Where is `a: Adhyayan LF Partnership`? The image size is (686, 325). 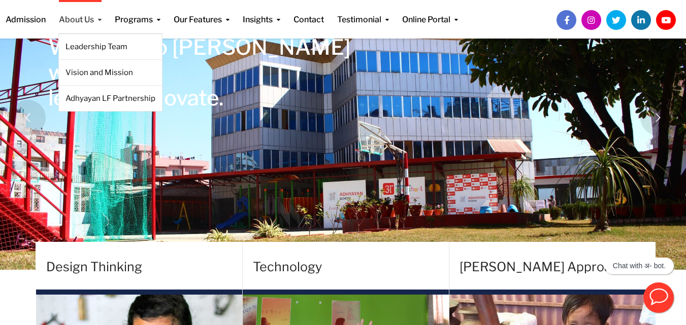 a: Adhyayan LF Partnership is located at coordinates (110, 98).